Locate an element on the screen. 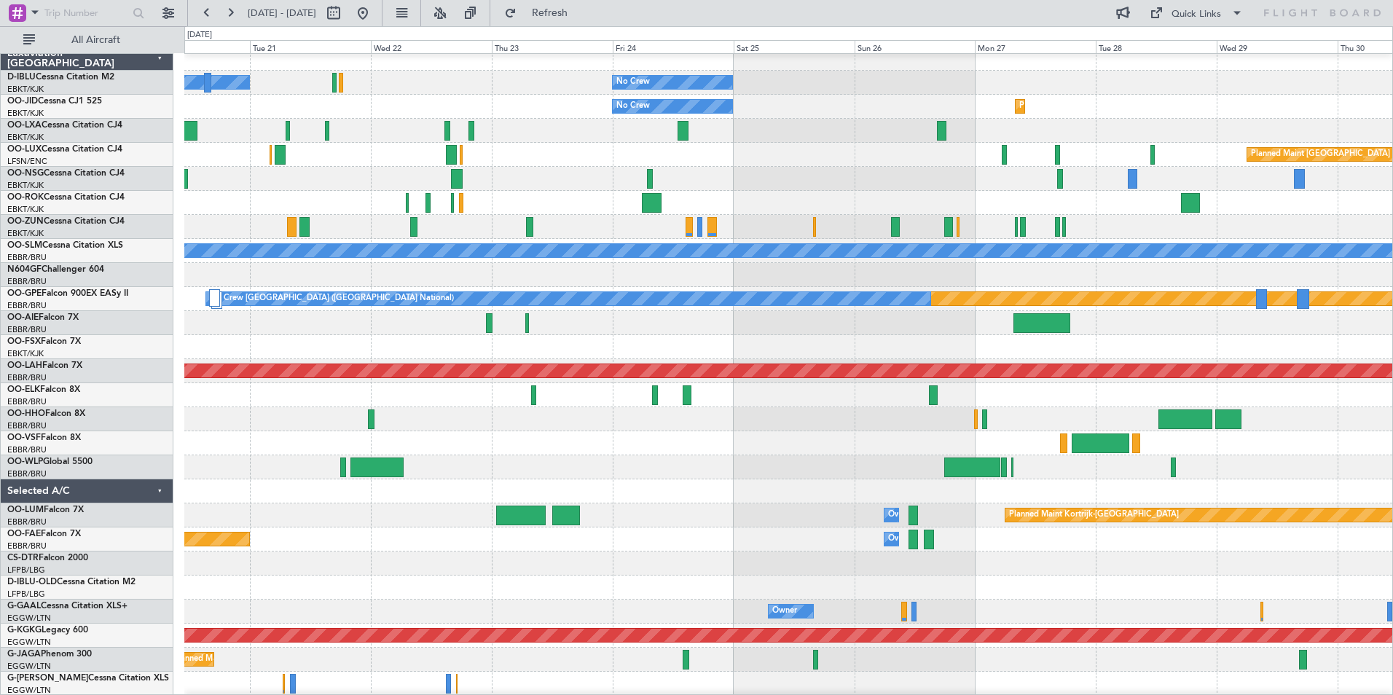 The height and width of the screenshot is (695, 1393). span: OO-FAE is located at coordinates (24, 534).